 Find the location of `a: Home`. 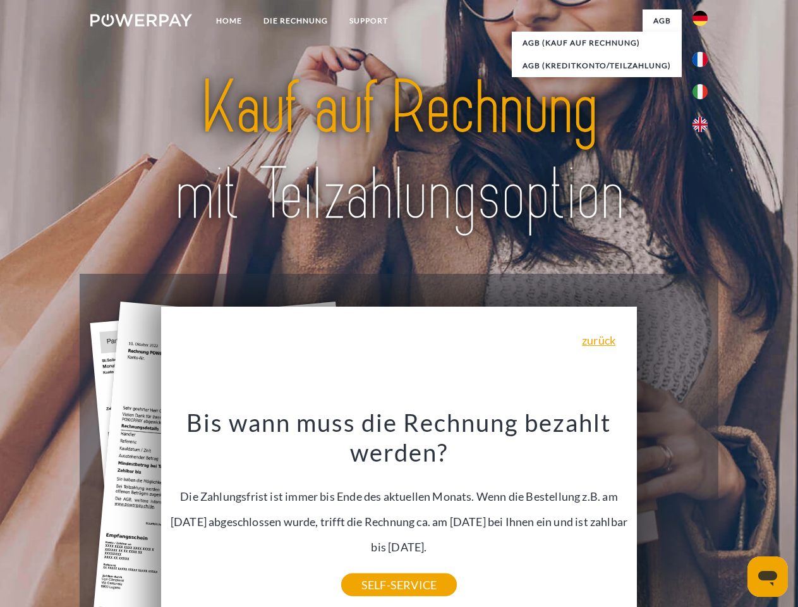

a: Home is located at coordinates (229, 21).